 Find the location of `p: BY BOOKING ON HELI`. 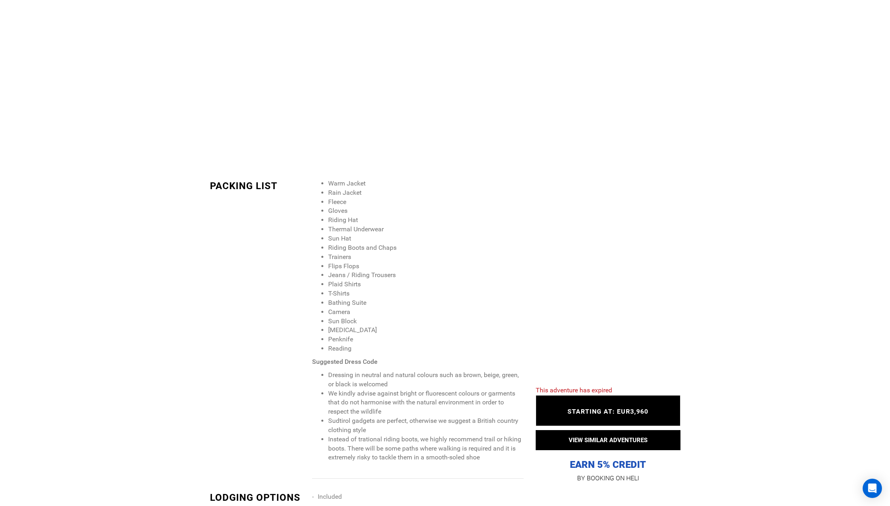

p: BY BOOKING ON HELI is located at coordinates (608, 479).